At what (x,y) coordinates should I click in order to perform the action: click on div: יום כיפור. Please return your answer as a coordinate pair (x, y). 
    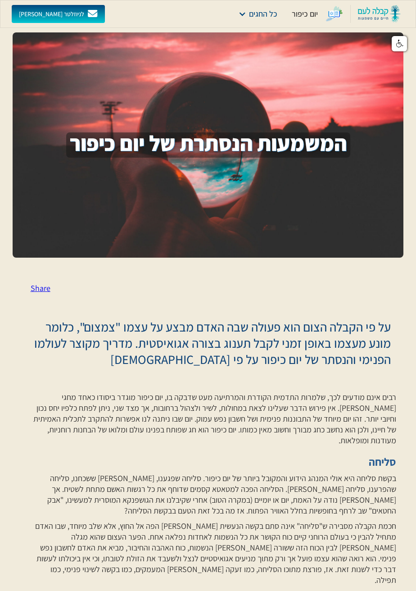
    Looking at the image, I should click on (305, 14).